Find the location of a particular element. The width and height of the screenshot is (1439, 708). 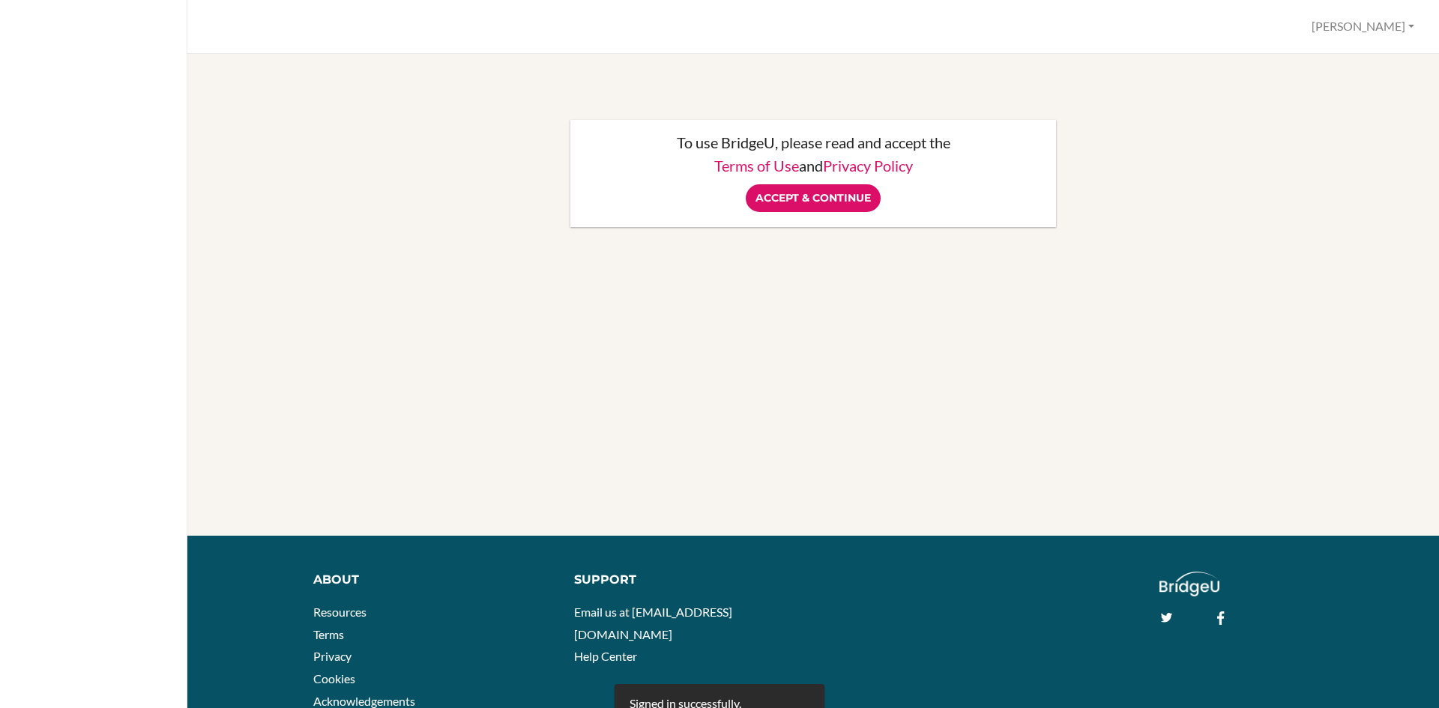

p: To use BridgeU, please read and accept the is located at coordinates (813, 142).